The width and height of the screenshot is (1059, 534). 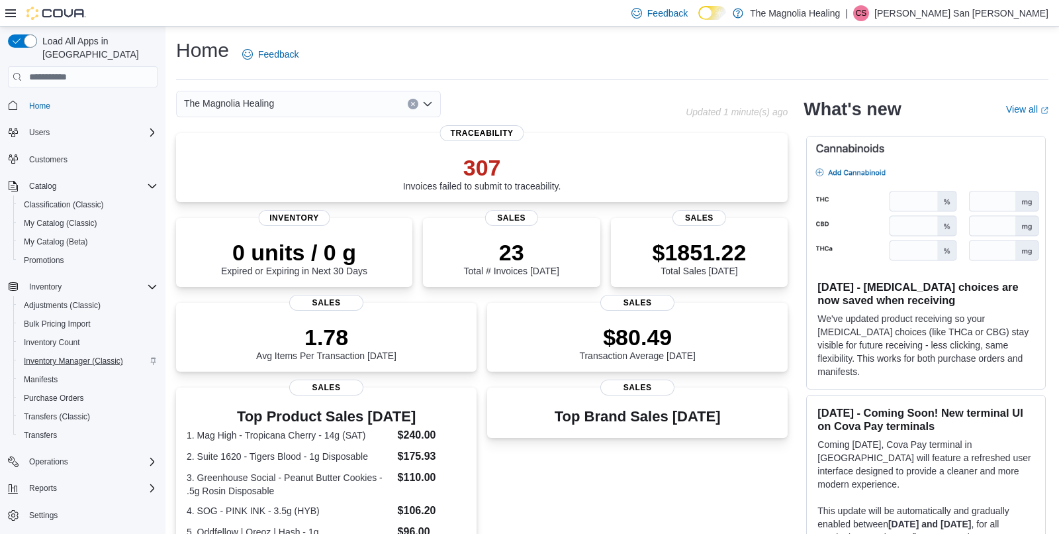 What do you see at coordinates (88, 260) in the screenshot?
I see `button: Promotions` at bounding box center [88, 260].